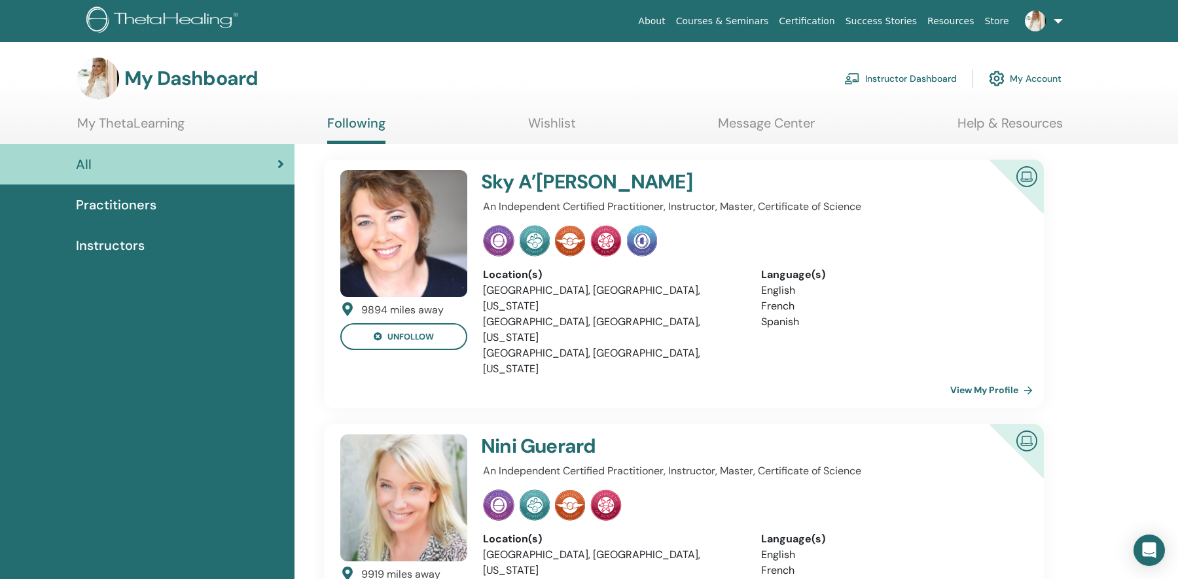 The height and width of the screenshot is (579, 1178). I want to click on img: logo.png, so click(164, 21).